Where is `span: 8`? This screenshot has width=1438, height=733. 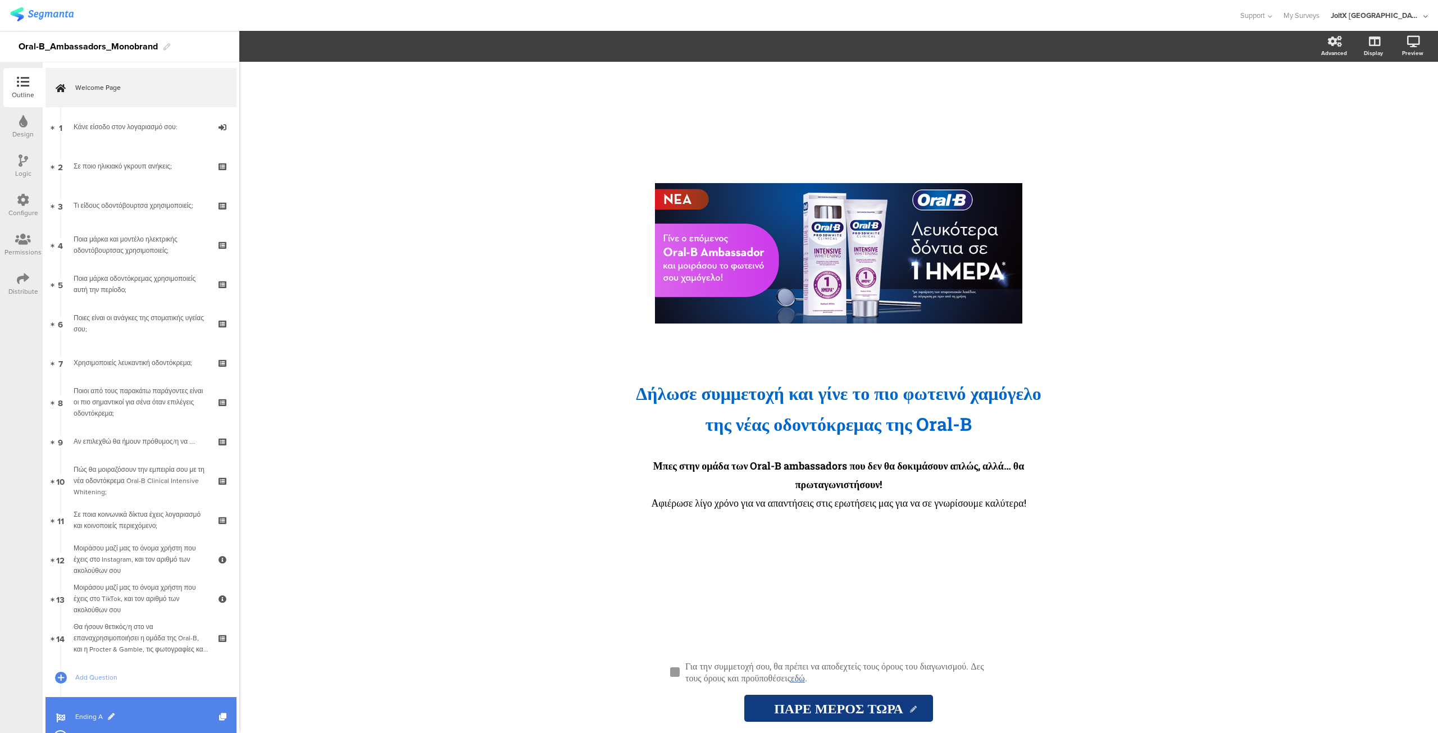 span: 8 is located at coordinates (60, 402).